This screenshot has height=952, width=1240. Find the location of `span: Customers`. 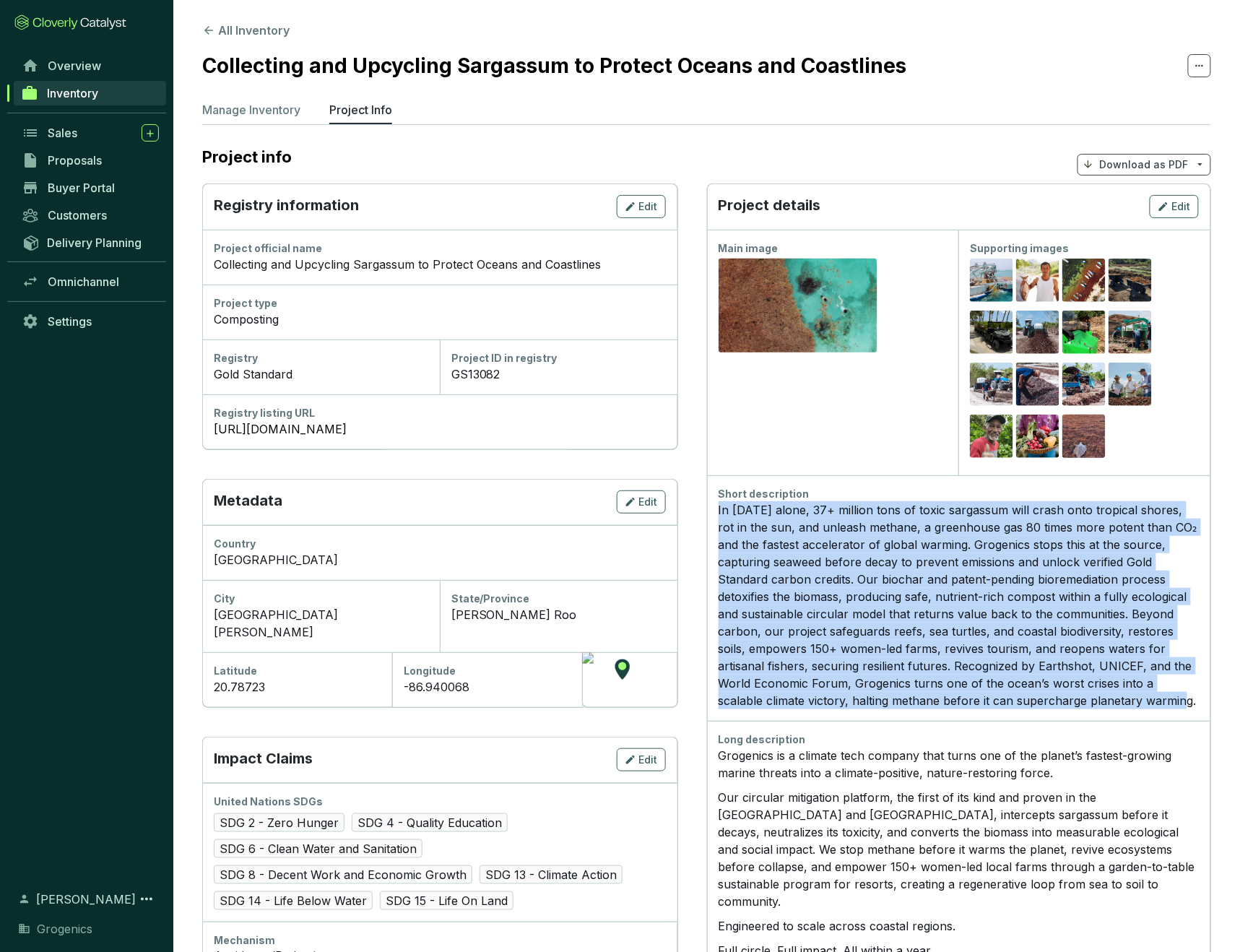

span: Customers is located at coordinates (78, 215).